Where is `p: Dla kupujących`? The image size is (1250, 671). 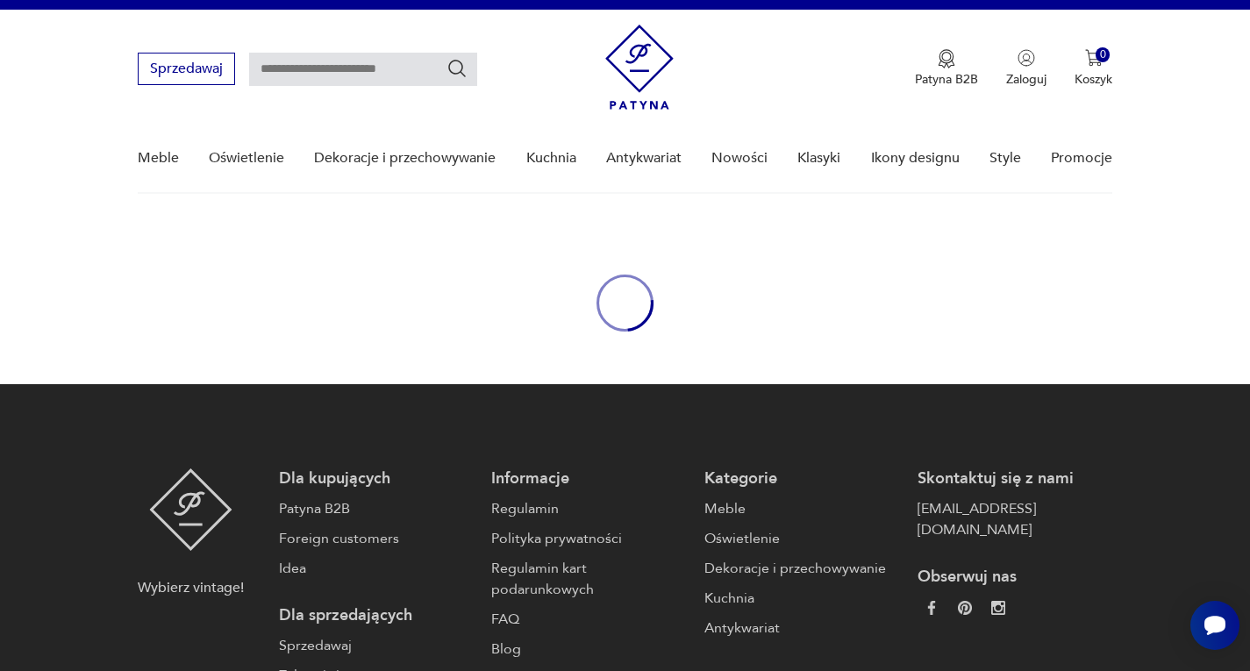
p: Dla kupujących is located at coordinates (376, 479).